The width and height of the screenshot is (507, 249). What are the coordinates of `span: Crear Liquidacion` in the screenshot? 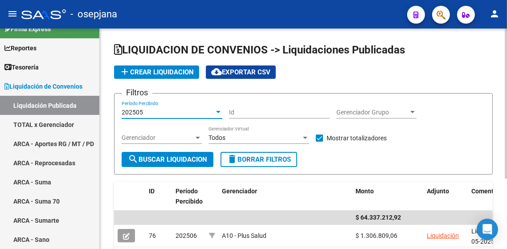 It's located at (156, 72).